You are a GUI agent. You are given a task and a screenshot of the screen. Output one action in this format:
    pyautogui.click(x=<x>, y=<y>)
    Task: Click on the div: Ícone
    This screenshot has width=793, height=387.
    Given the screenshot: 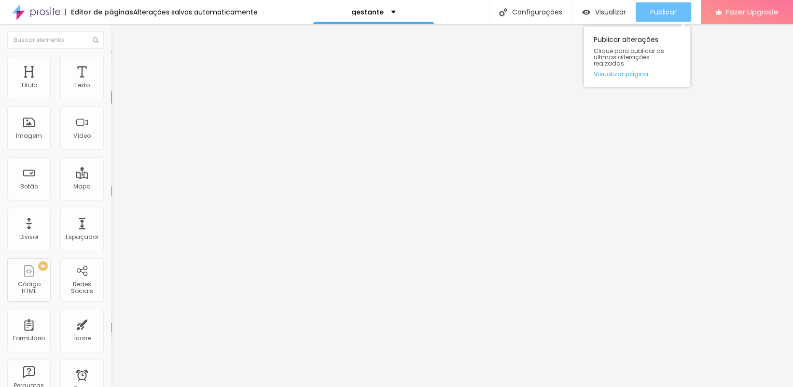 What is the action you would take?
    pyautogui.click(x=82, y=339)
    